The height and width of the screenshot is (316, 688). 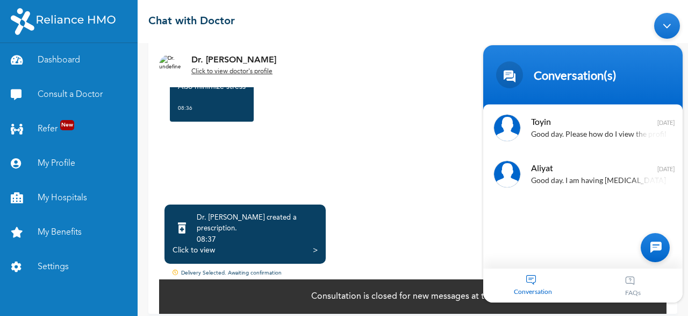 I want to click on div: 08:36, so click(x=212, y=108).